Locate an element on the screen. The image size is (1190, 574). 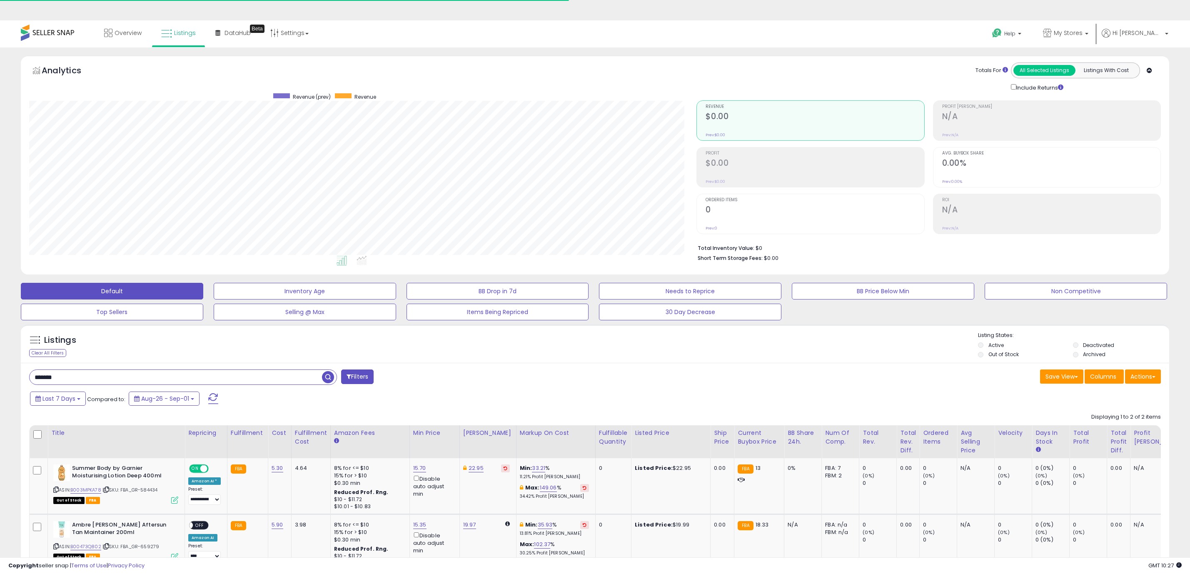
button: Columns is located at coordinates (1104, 376).